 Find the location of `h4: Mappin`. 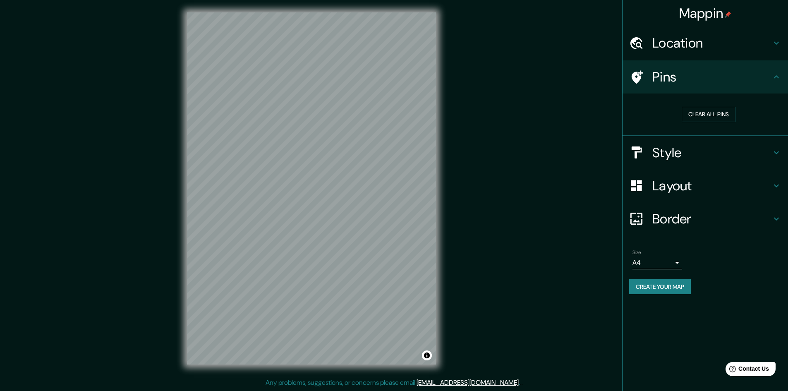

h4: Mappin is located at coordinates (705, 13).